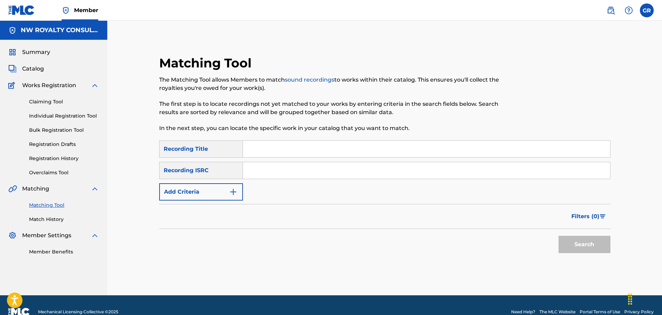  What do you see at coordinates (64, 102) in the screenshot?
I see `a: Claiming Tool` at bounding box center [64, 102].